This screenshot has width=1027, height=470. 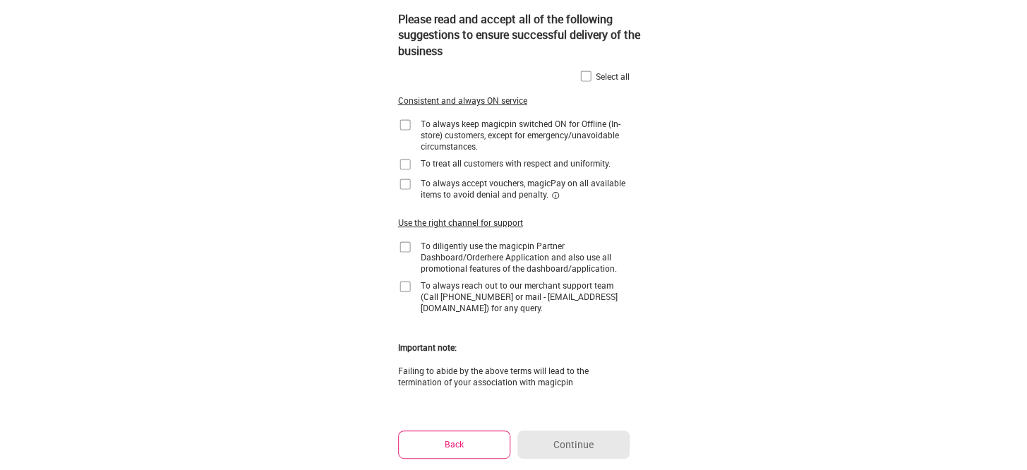 What do you see at coordinates (525, 257) in the screenshot?
I see `div: To diligently use the magicpin Partner Dashboard/Orderhere Application and also use all promotion...` at bounding box center [525, 257].